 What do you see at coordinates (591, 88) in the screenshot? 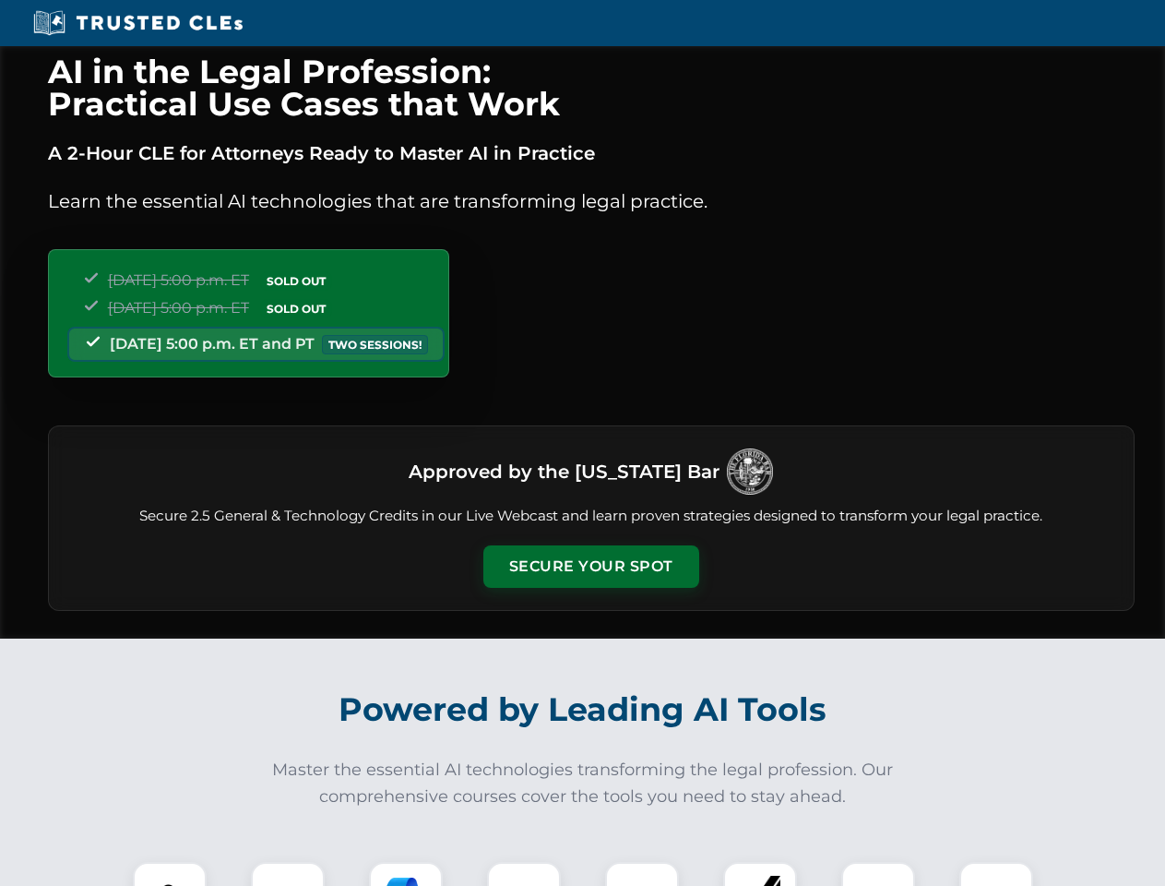
I see `h1: AI in the Legal Profession: Practical Use Cases that Work` at bounding box center [591, 88].